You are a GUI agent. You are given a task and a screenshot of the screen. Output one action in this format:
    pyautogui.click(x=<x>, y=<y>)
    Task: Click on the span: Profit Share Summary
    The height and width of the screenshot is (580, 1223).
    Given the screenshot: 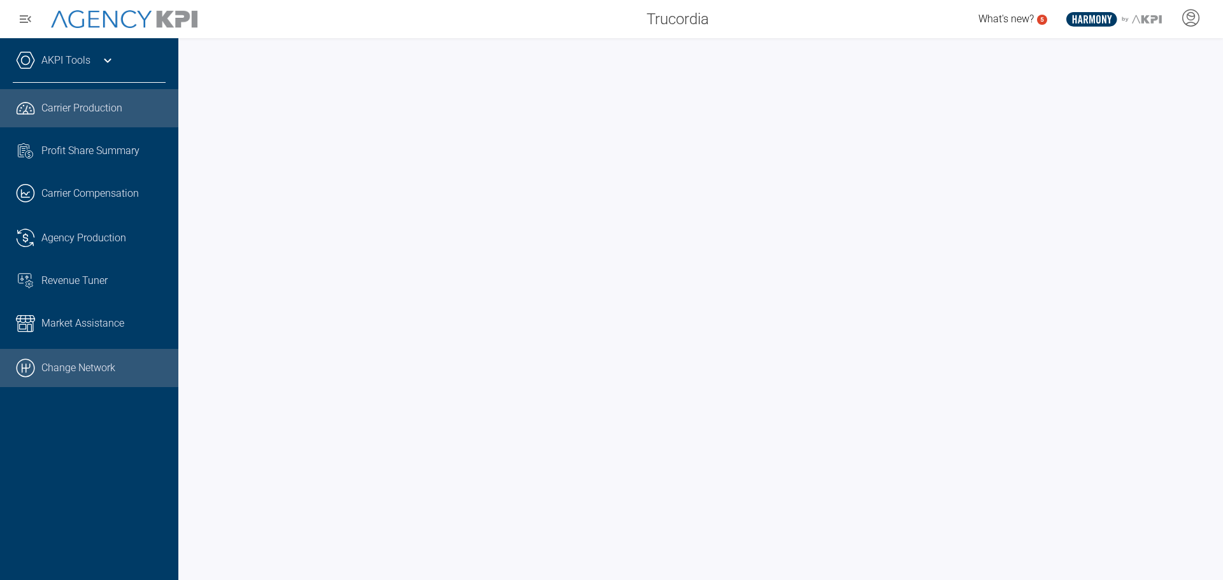 What is the action you would take?
    pyautogui.click(x=90, y=151)
    